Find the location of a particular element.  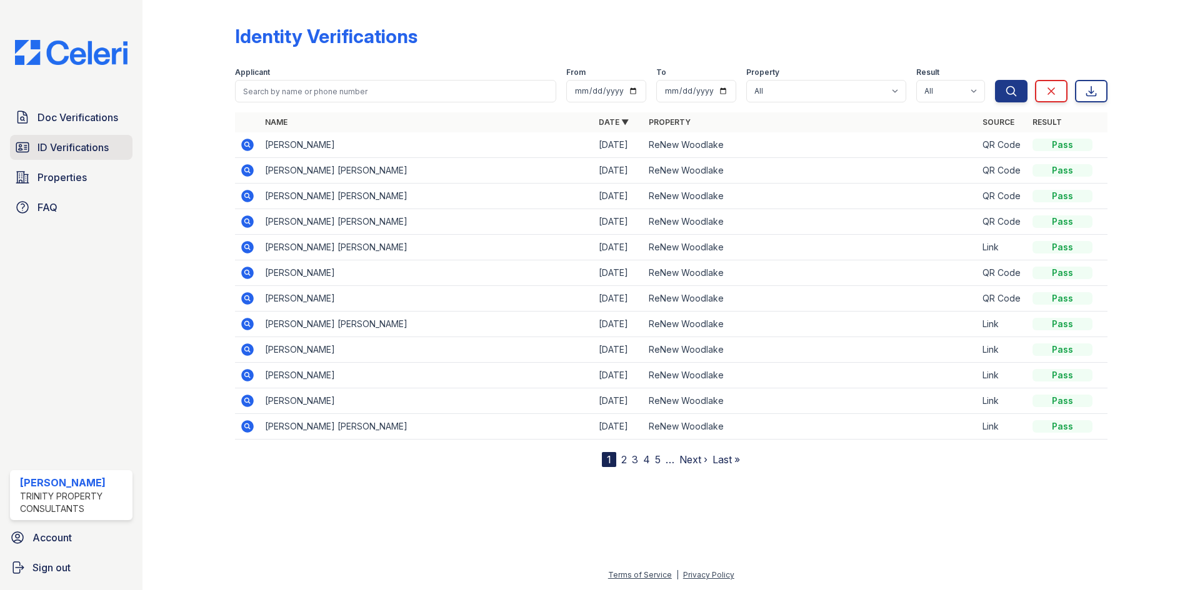

label: From is located at coordinates (575, 72).